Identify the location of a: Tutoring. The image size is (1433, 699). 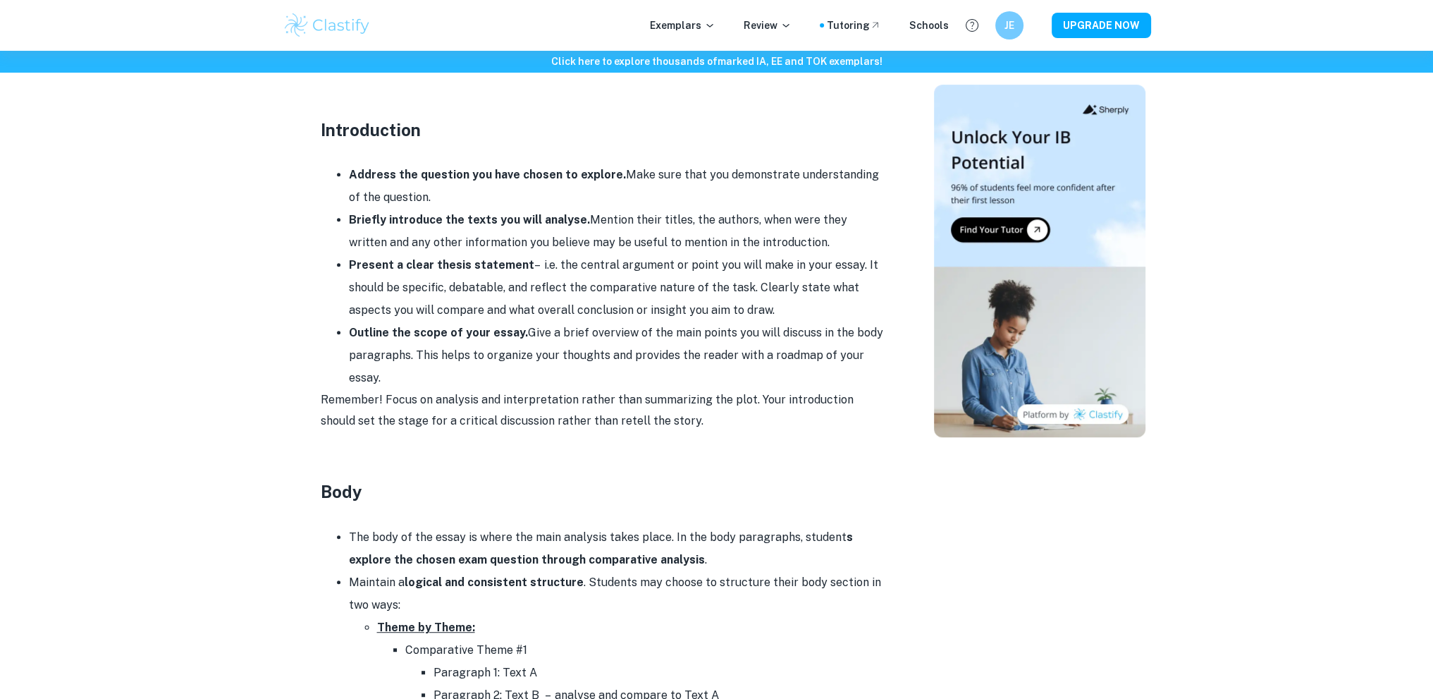
(854, 25).